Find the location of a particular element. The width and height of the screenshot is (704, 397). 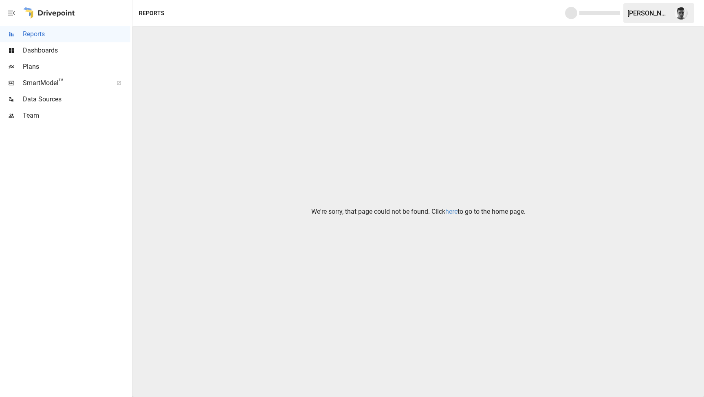

span: SmartModel is located at coordinates (65, 83).